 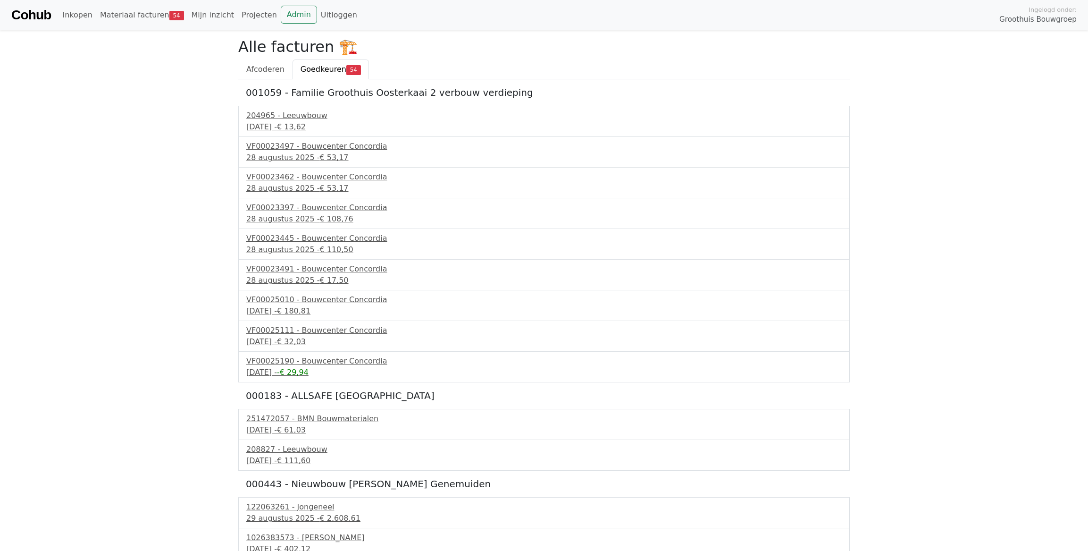 I want to click on a: Goedkeuren54, so click(x=331, y=69).